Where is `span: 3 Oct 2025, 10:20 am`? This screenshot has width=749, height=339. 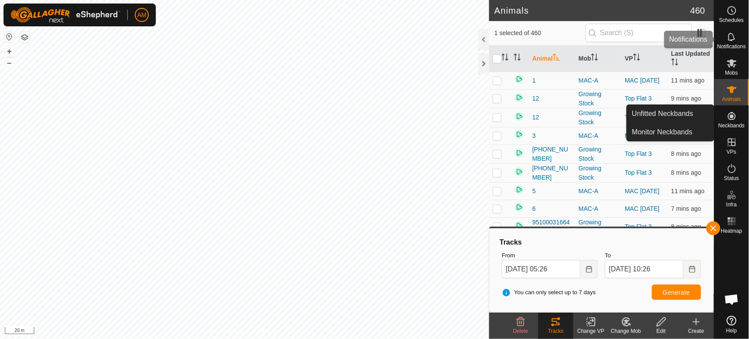
span: 3 Oct 2025, 10:20 am is located at coordinates (686, 209).